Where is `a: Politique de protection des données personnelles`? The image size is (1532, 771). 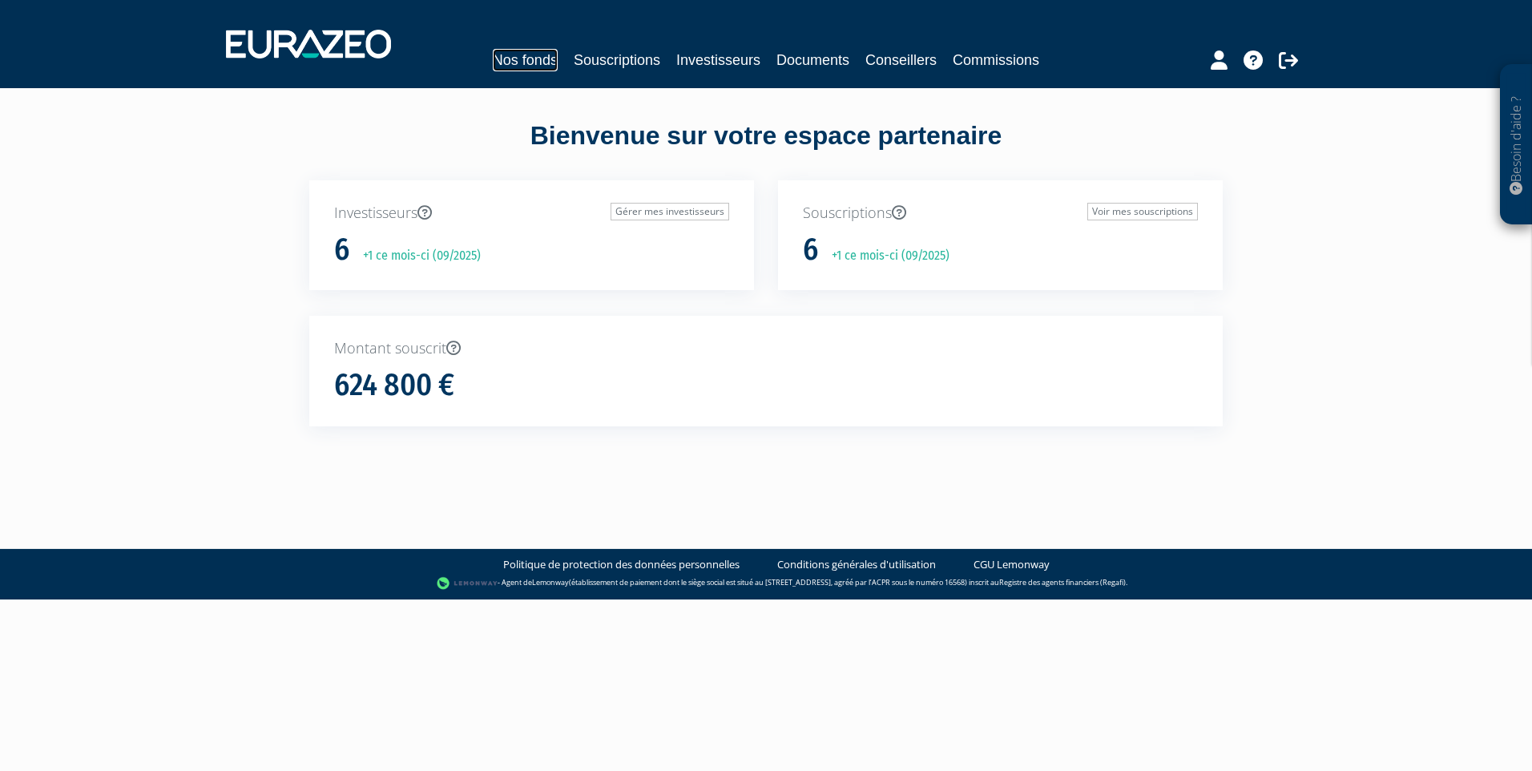 a: Politique de protection des données personnelles is located at coordinates (621, 564).